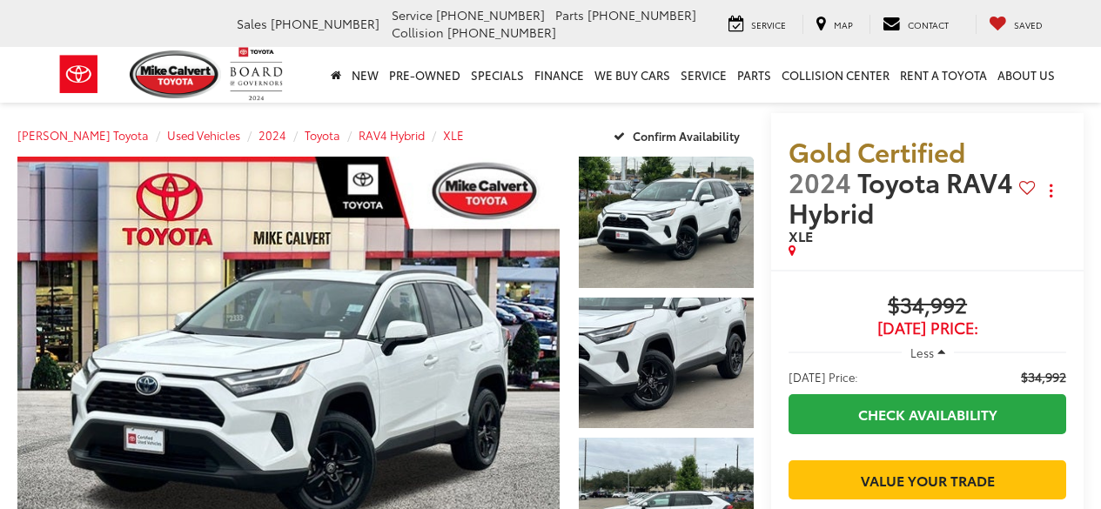 The image size is (1101, 509). Describe the element at coordinates (272, 135) in the screenshot. I see `a: 2024` at that location.